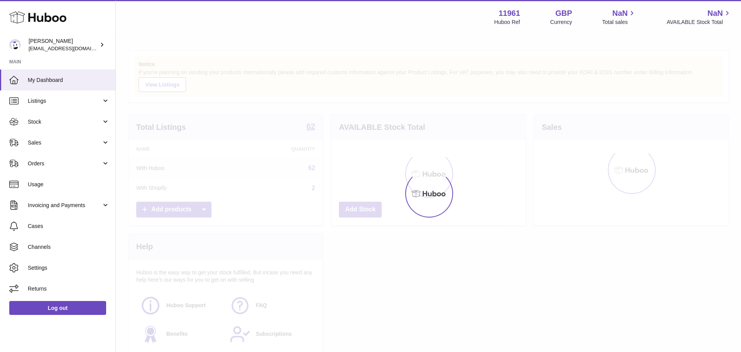 This screenshot has width=741, height=352. What do you see at coordinates (64, 163) in the screenshot?
I see `span: Orders` at bounding box center [64, 163].